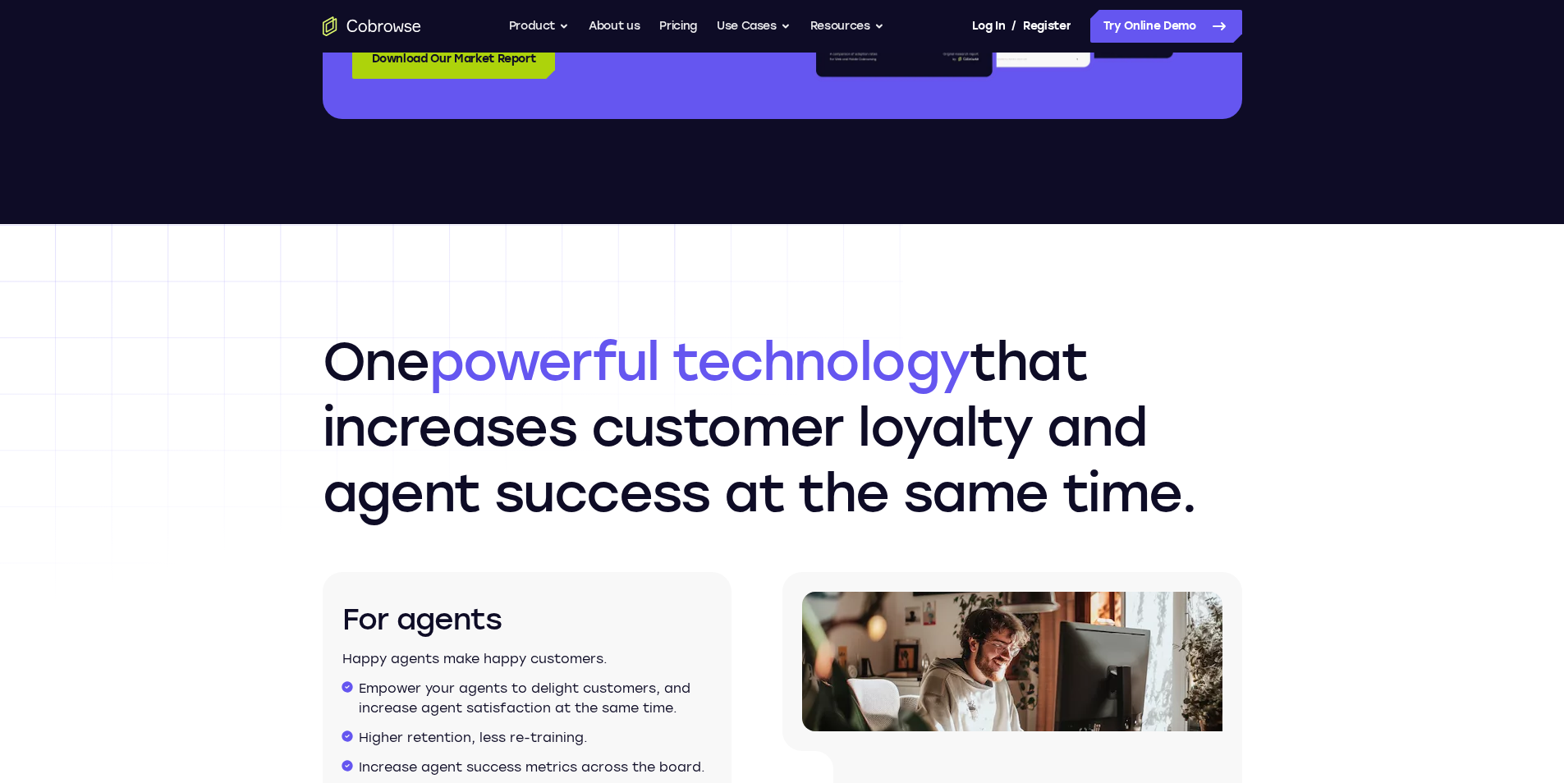 Image resolution: width=1564 pixels, height=783 pixels. Describe the element at coordinates (454, 59) in the screenshot. I see `a: Download Our Market Report` at that location.